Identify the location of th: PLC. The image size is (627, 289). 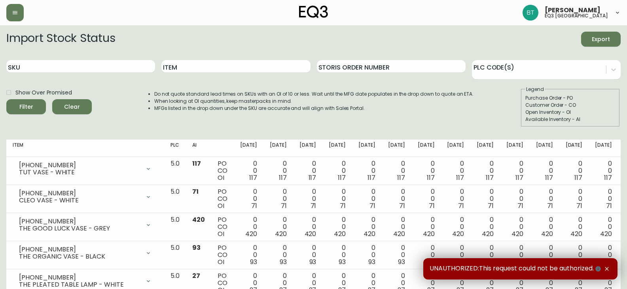
(175, 148).